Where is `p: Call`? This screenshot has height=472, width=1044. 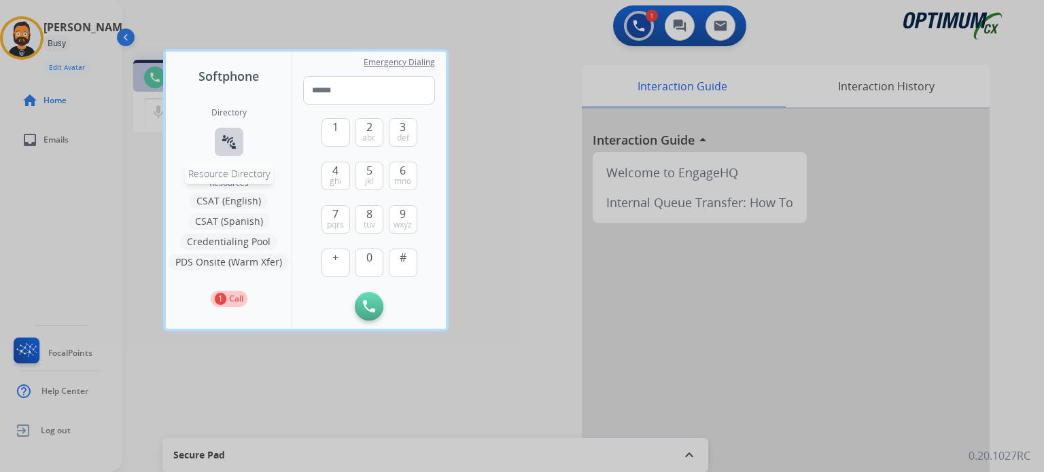
p: Call is located at coordinates (236, 299).